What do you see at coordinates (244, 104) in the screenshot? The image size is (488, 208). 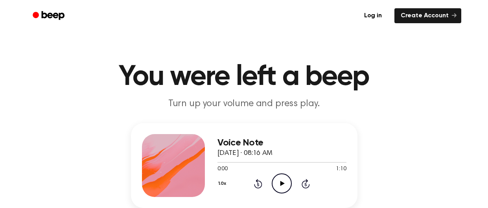 I see `p: Turn up your volume and press play.` at bounding box center [244, 104].